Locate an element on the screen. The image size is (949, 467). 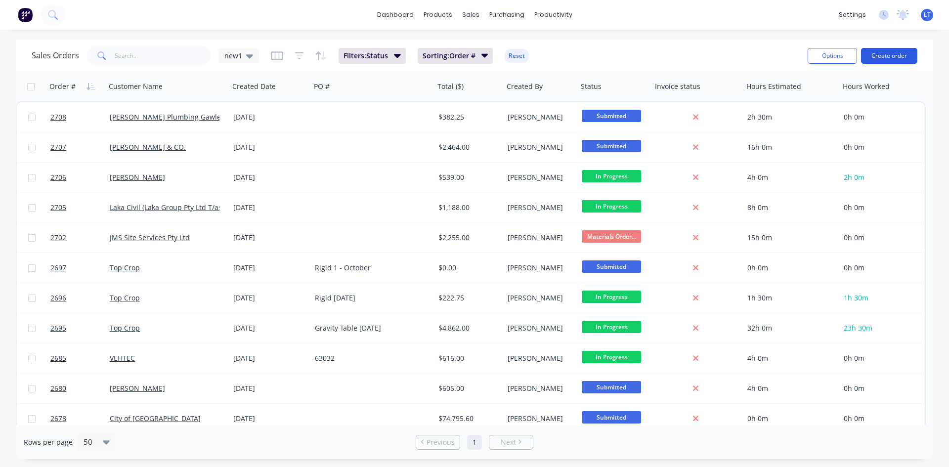
div: 1h 30m is located at coordinates (789, 298).